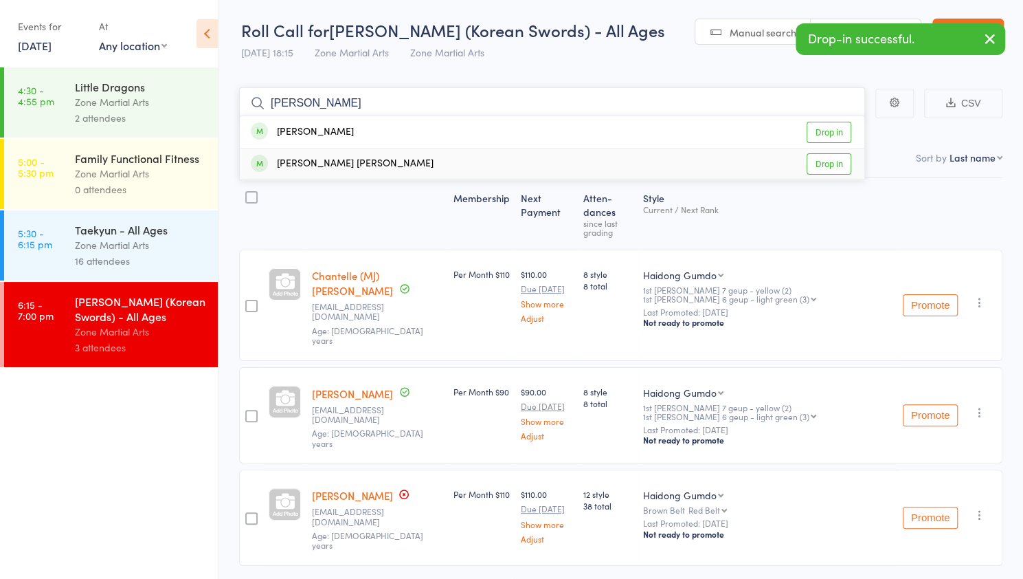  I want to click on div: $90.00, so click(546, 412).